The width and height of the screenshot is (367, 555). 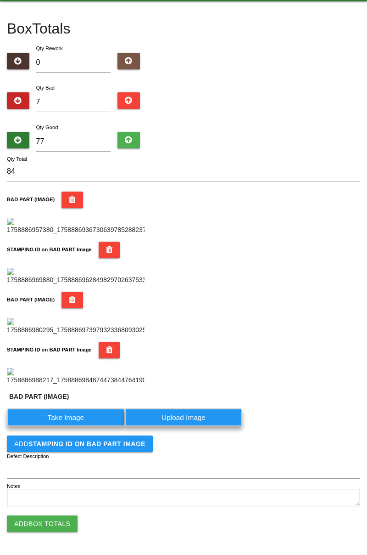 I want to click on label: Qty Rework, so click(x=50, y=48).